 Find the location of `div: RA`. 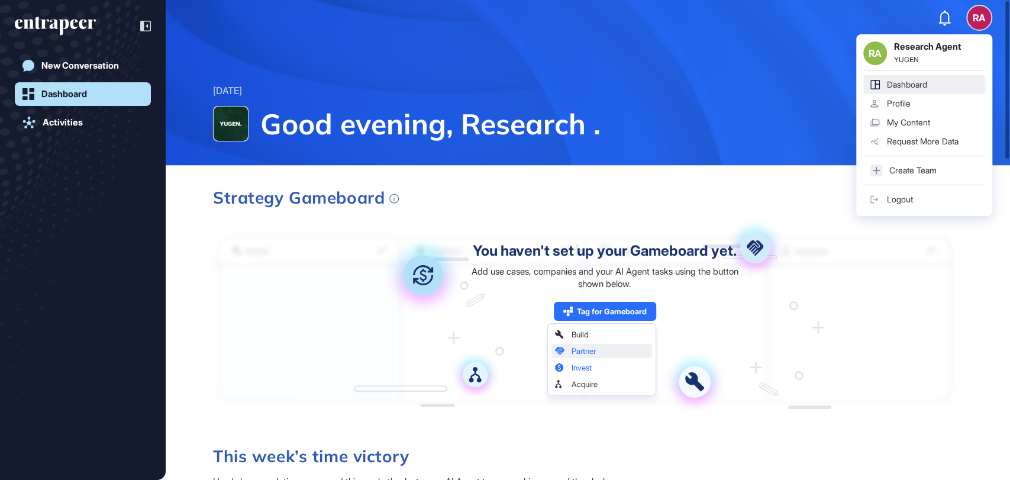

div: RA is located at coordinates (979, 18).